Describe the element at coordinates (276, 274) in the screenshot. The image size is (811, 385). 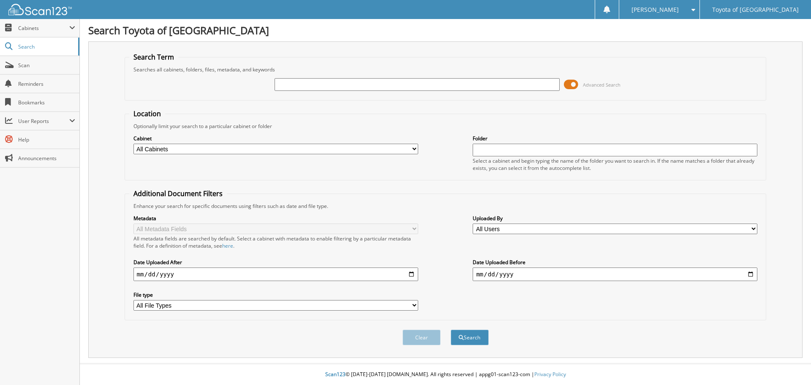
I see `input: start` at that location.